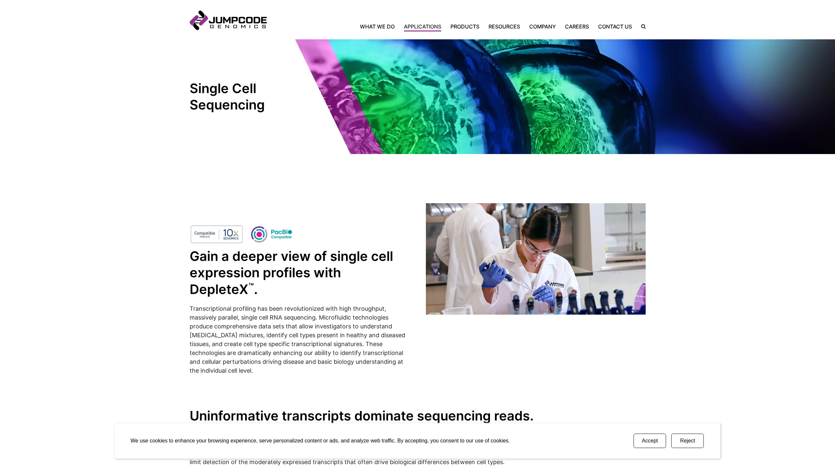 The height and width of the screenshot is (469, 835). What do you see at coordinates (422, 27) in the screenshot?
I see `a: Applications` at bounding box center [422, 27].